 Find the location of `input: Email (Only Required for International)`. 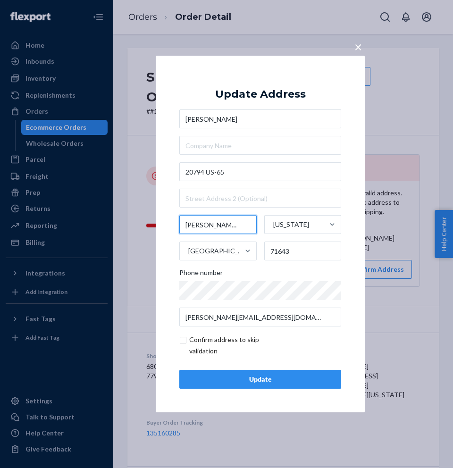

input: Email (Only Required for International) is located at coordinates (260, 317).